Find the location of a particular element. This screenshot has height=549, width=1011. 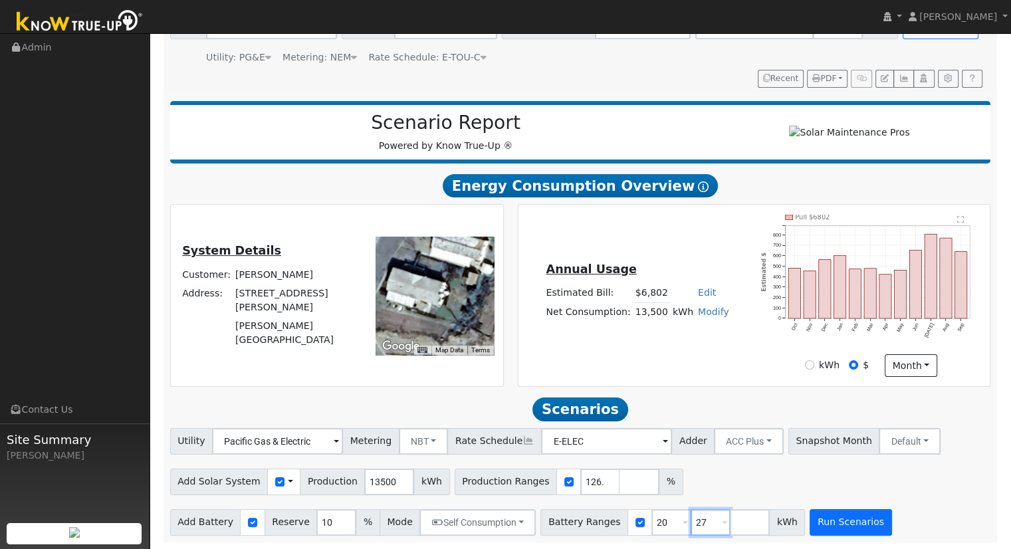

td: $6,802 is located at coordinates (652, 293).